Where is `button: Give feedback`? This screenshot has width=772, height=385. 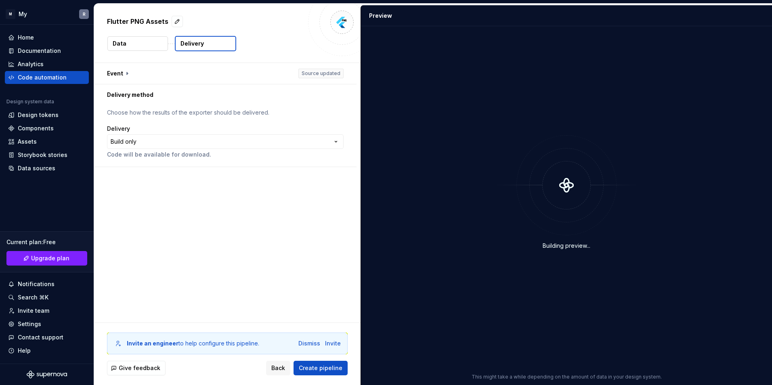 button: Give feedback is located at coordinates (136, 368).